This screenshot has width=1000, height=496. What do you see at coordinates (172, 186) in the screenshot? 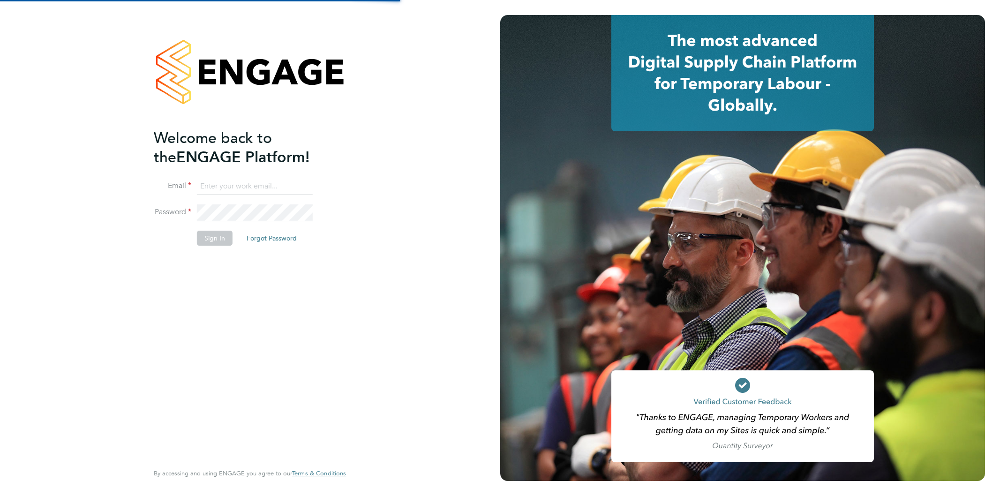
I see `label: Email` at bounding box center [172, 186].